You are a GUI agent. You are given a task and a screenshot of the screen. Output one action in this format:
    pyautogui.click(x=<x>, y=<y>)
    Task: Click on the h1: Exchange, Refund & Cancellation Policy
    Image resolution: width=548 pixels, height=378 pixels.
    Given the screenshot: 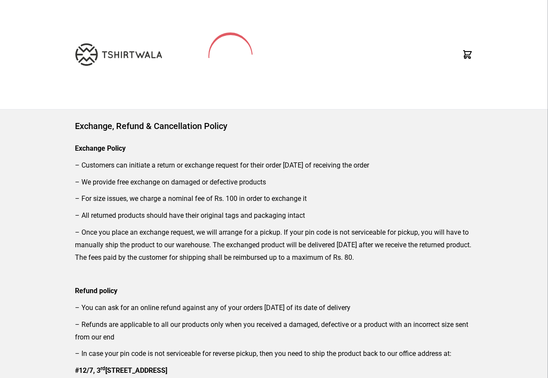 What is the action you would take?
    pyautogui.click(x=274, y=126)
    